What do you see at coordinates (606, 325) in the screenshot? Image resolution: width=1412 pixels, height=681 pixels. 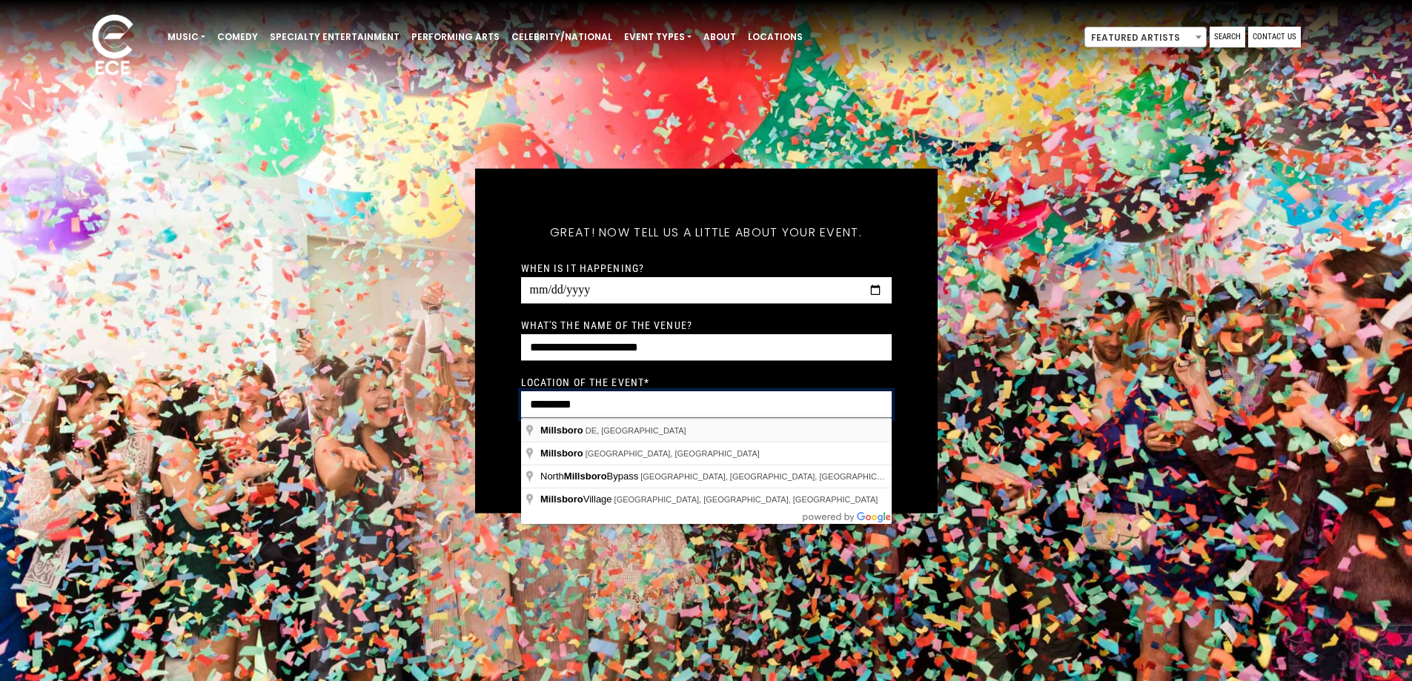 I see `label: What's the name of the venue?` at bounding box center [606, 325].